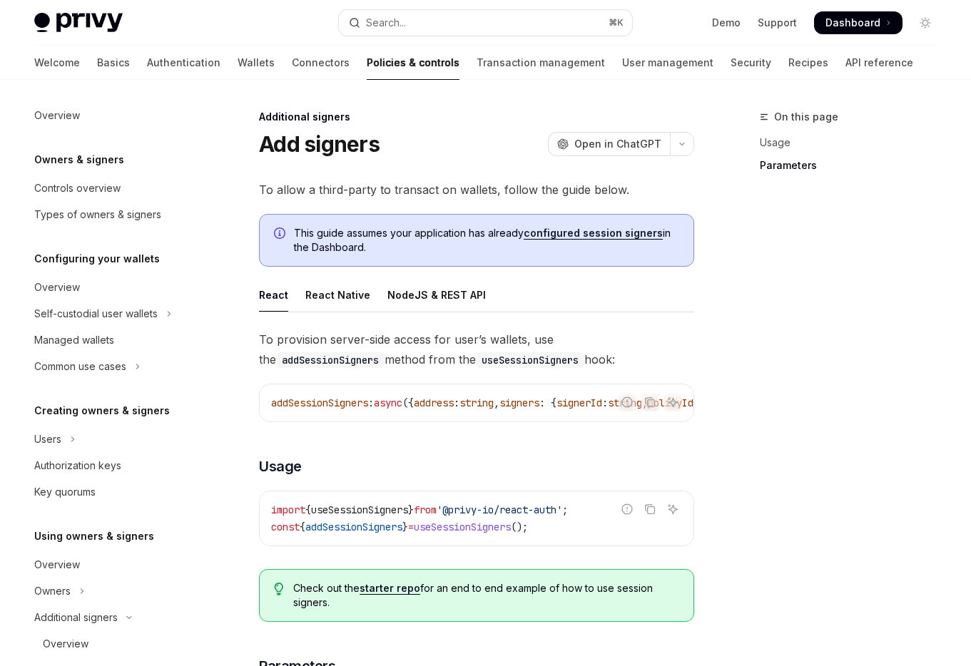 Image resolution: width=971 pixels, height=666 pixels. Describe the element at coordinates (98, 215) in the screenshot. I see `div: Types of owners & signers` at that location.